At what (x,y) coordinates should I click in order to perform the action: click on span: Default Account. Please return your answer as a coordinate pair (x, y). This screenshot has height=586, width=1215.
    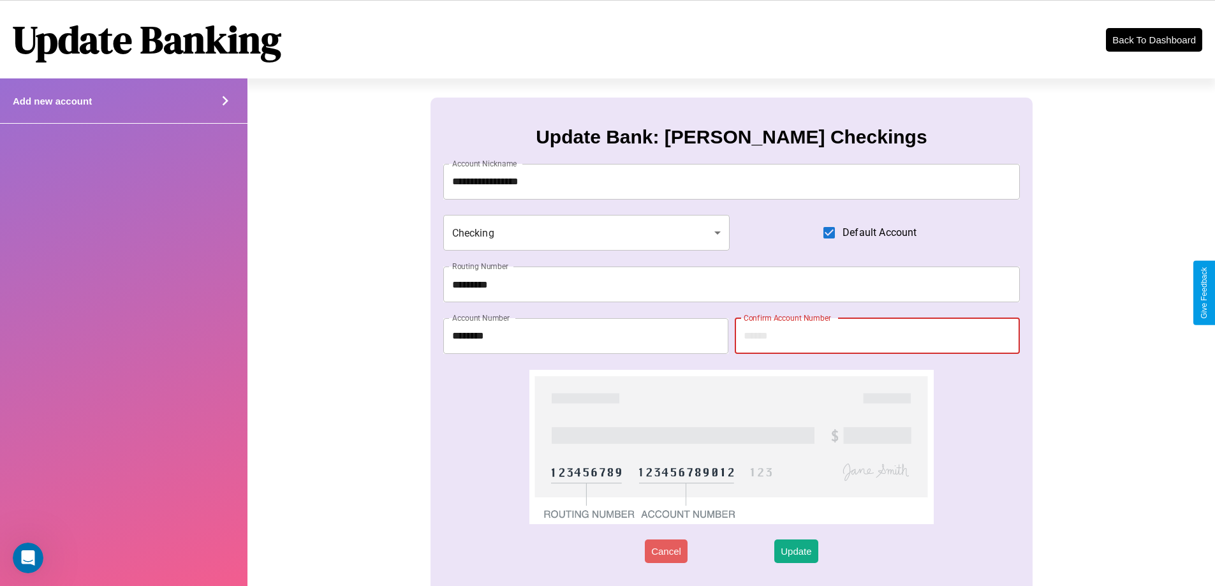
    Looking at the image, I should click on (879, 233).